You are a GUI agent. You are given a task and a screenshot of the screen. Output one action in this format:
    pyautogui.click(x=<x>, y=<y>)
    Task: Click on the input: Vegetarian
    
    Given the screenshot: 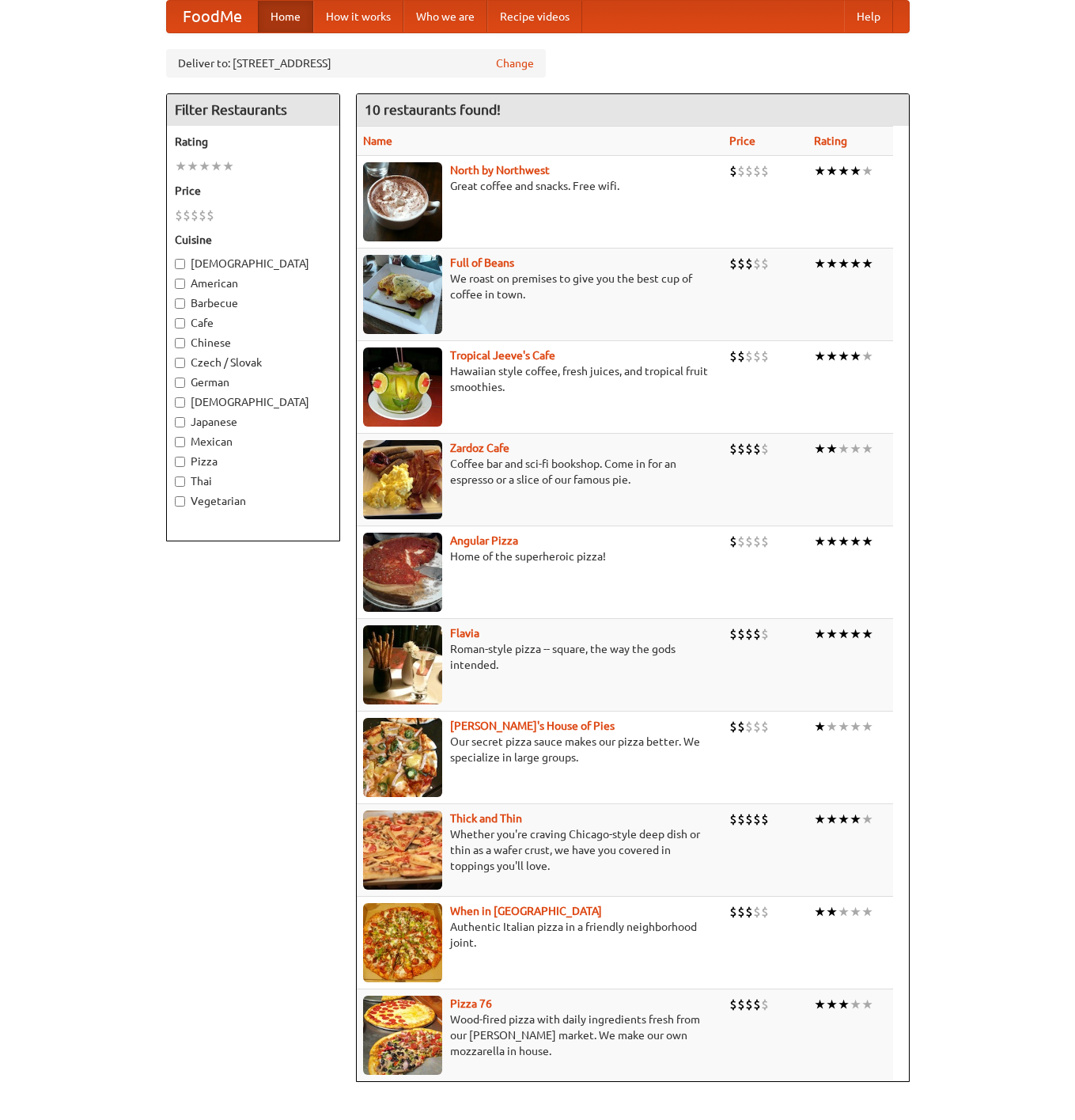 What is the action you would take?
    pyautogui.click(x=180, y=501)
    